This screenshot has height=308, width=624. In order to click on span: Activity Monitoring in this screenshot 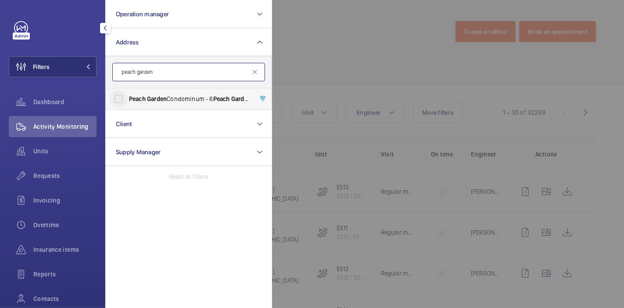, I will do `click(65, 126)`.